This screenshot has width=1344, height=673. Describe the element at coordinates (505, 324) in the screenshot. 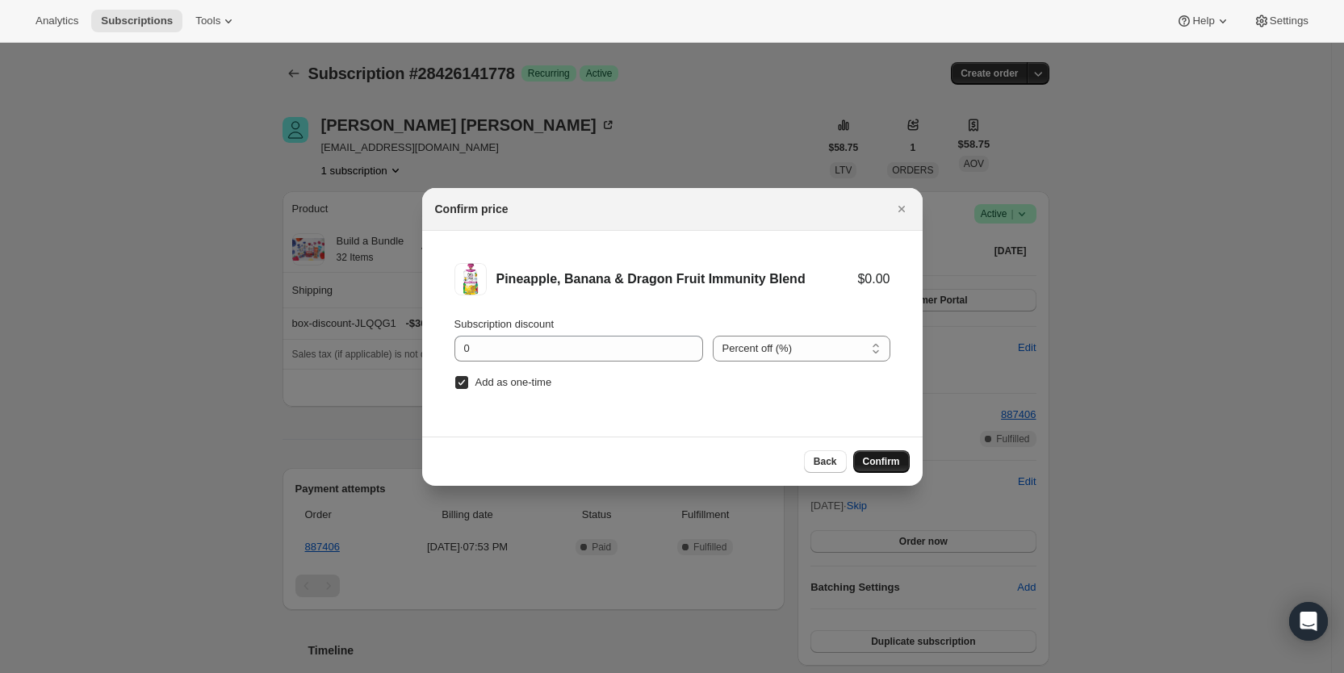

I see `span: Subscription discount` at that location.